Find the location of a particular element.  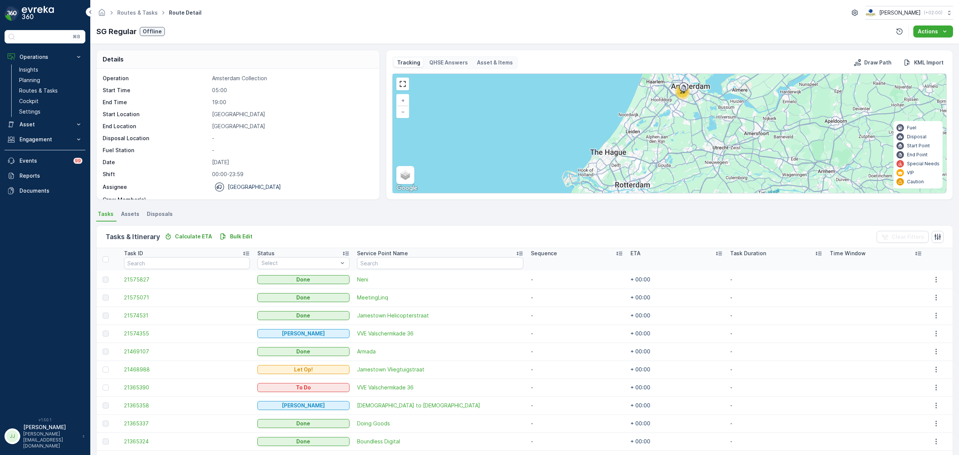

p: ⌘B is located at coordinates (76, 37).